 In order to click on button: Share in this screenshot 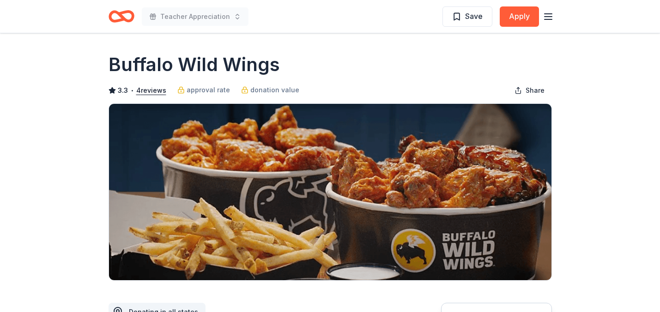, I will do `click(529, 90)`.